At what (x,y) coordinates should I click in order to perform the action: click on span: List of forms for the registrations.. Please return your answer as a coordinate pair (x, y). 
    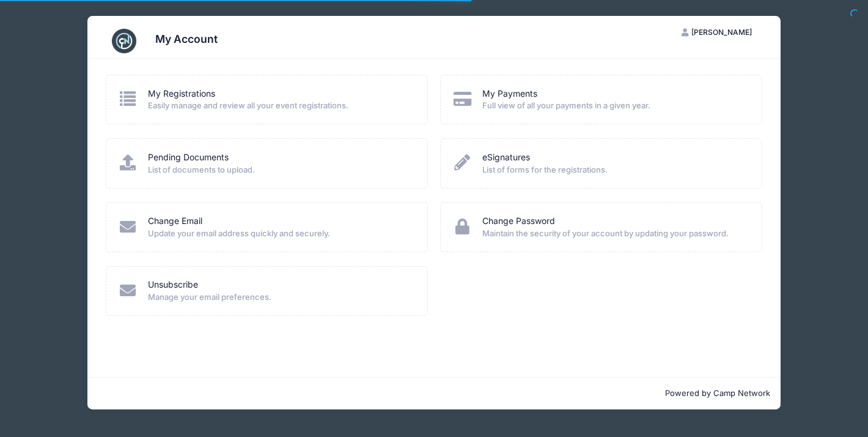
    Looking at the image, I should click on (614, 170).